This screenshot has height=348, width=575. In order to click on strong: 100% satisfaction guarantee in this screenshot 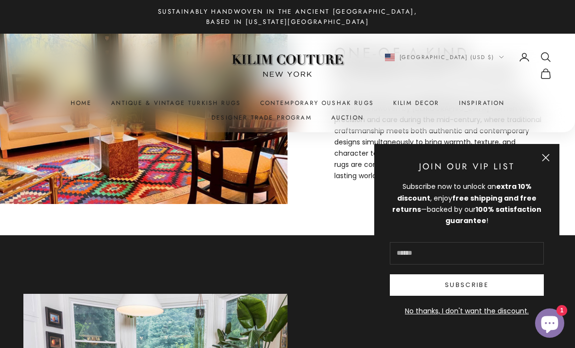, I will do `click(493, 214)`.